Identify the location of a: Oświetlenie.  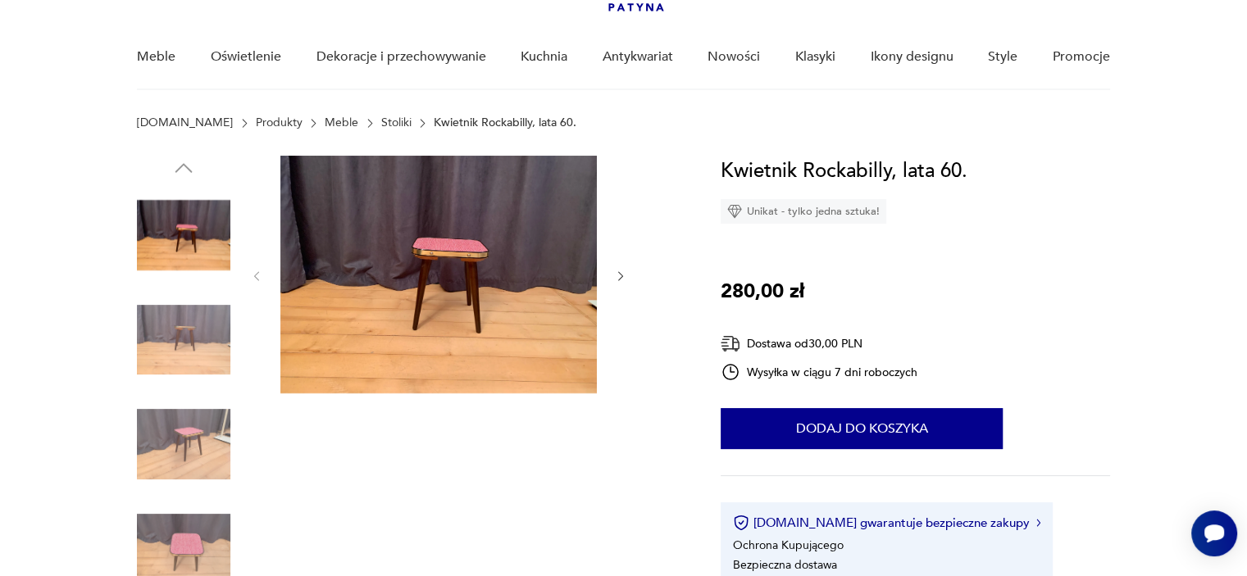
(246, 57).